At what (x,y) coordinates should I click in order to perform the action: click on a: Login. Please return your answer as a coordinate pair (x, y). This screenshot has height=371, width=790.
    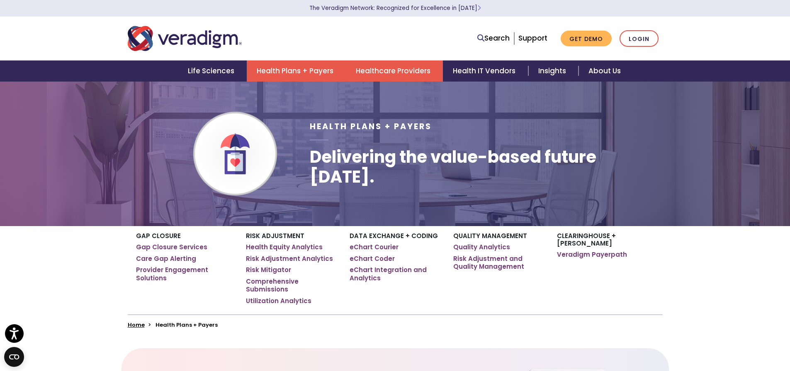
    Looking at the image, I should click on (639, 39).